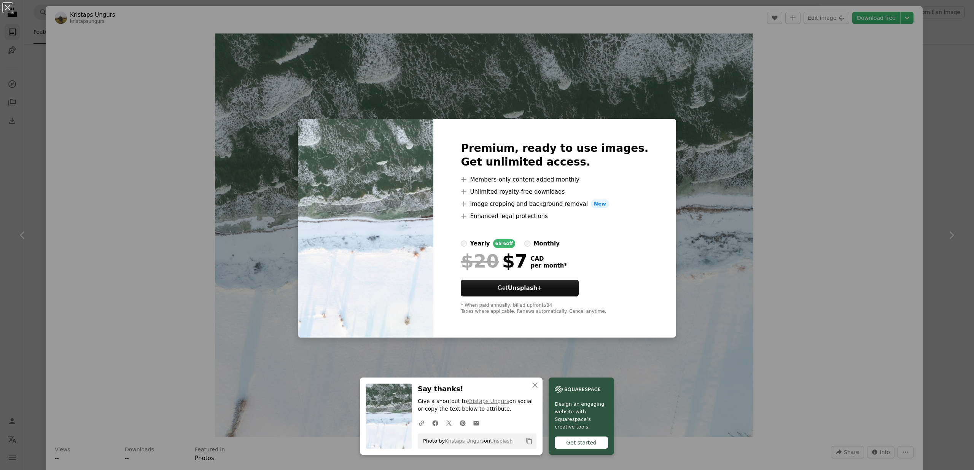 This screenshot has height=470, width=974. Describe the element at coordinates (466, 441) in the screenshot. I see `span: Photo by on` at that location.